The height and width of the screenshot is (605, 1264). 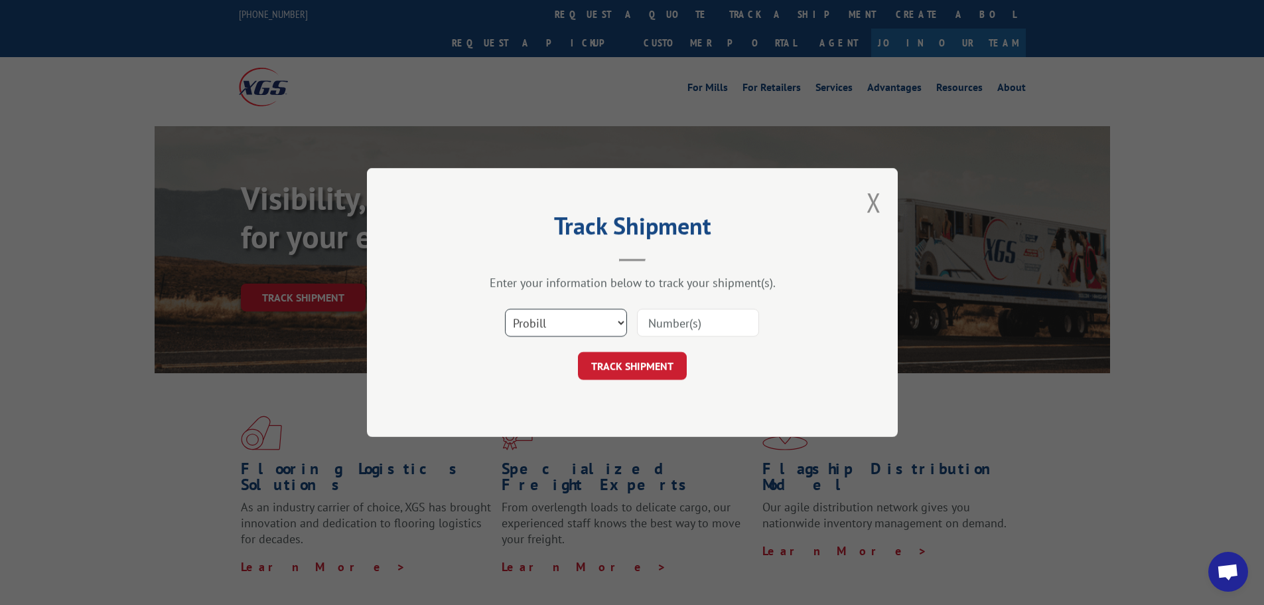 I want to click on div: Enter your information below to track your shipment(s)., so click(x=632, y=282).